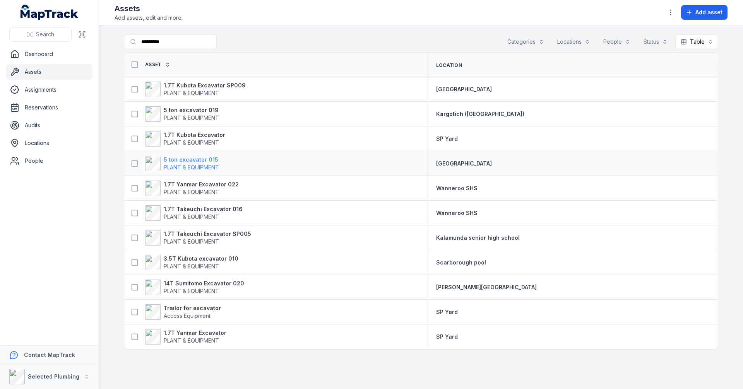  Describe the element at coordinates (182, 164) in the screenshot. I see `a: 5 ton excavator 015PLANT & EQUIPMENT` at that location.